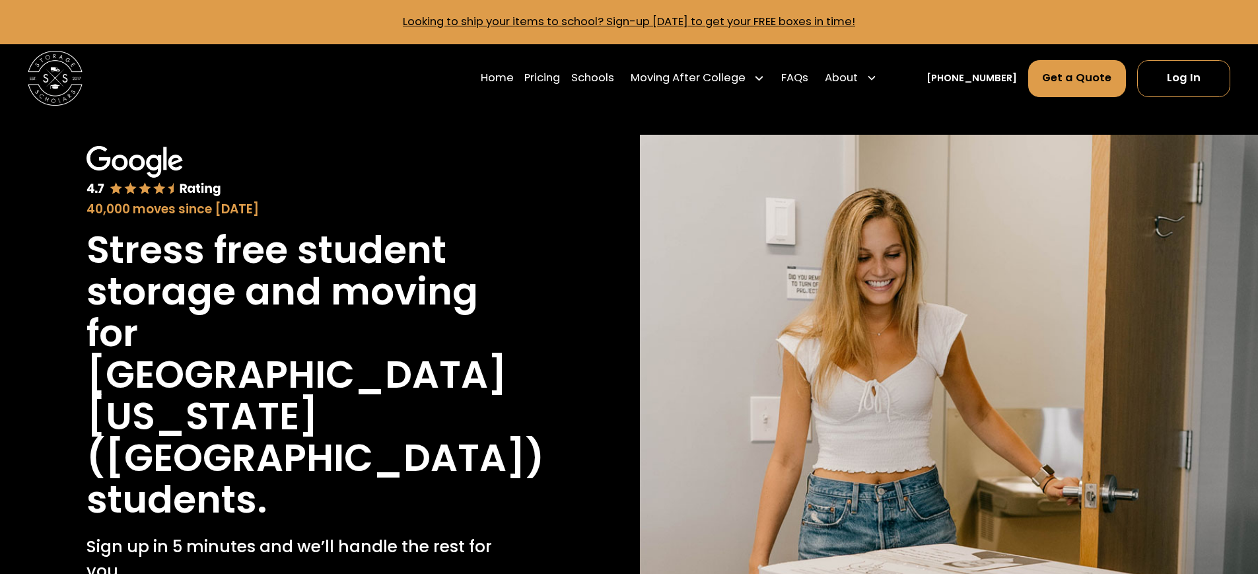 This screenshot has width=1258, height=574. What do you see at coordinates (154, 172) in the screenshot?
I see `img: Google 4.7 star rating` at bounding box center [154, 172].